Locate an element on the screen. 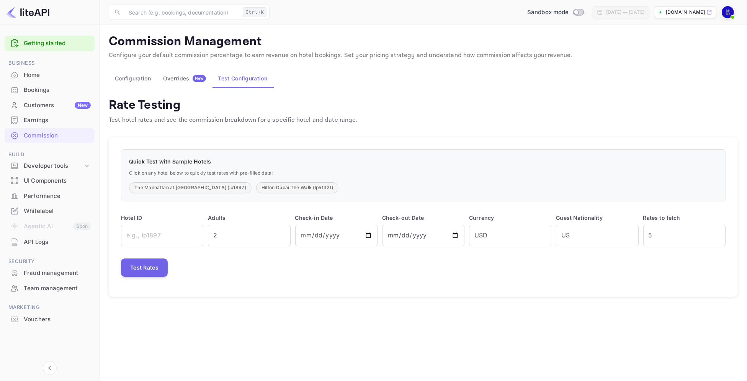  div: Customers is located at coordinates (57, 105).